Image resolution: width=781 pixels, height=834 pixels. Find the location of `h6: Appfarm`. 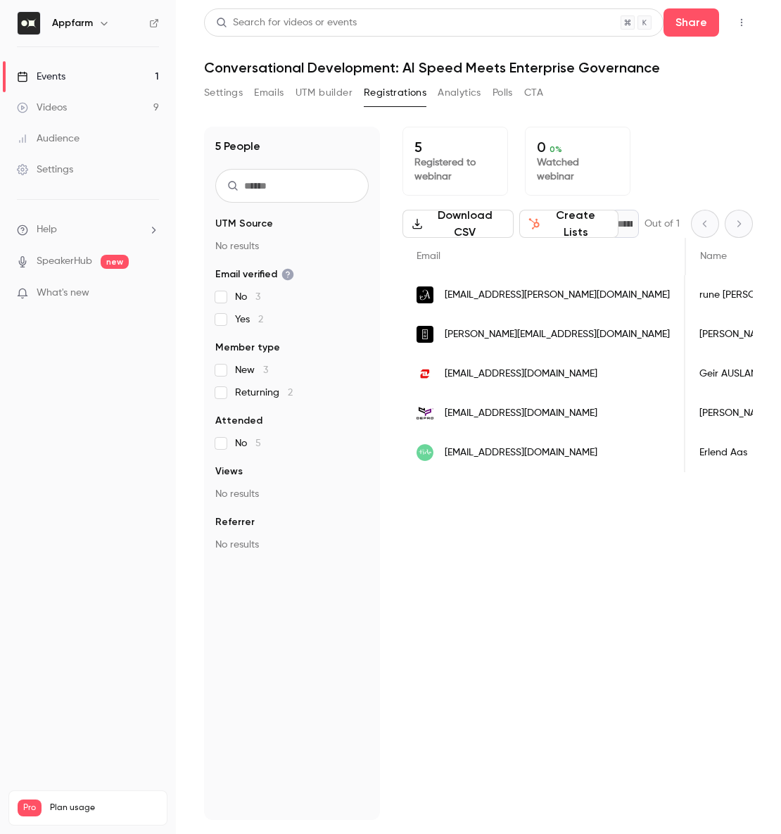

h6: Appfarm is located at coordinates (72, 23).